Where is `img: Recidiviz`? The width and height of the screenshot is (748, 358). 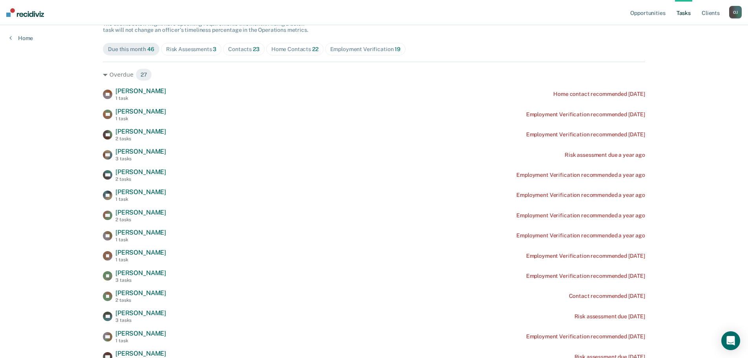
img: Recidiviz is located at coordinates (25, 13).